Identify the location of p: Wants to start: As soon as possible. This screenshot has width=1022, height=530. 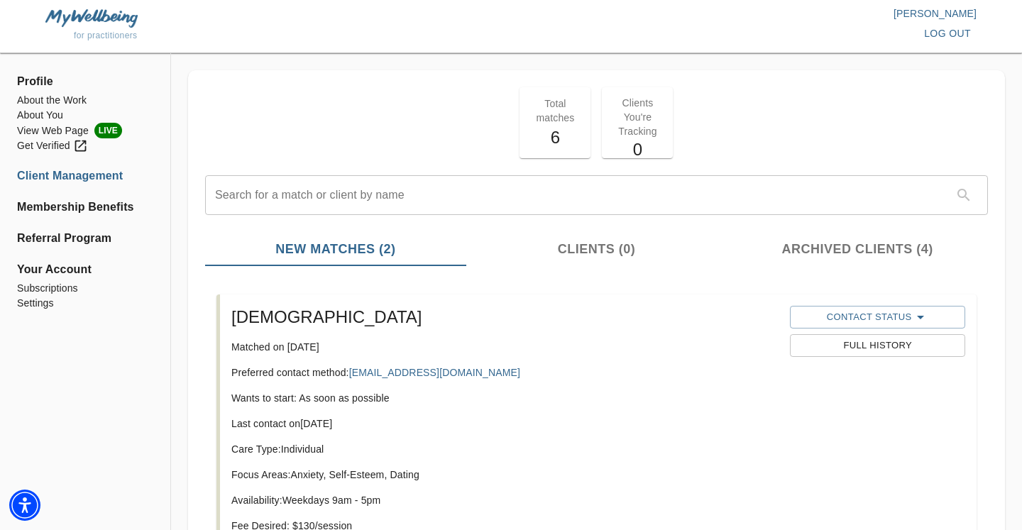
(505, 398).